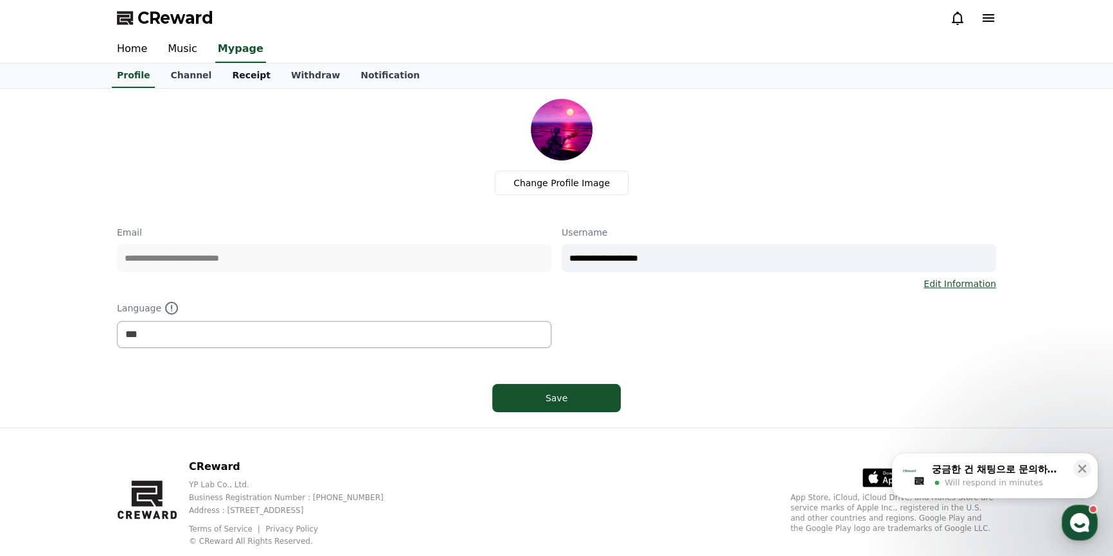 This screenshot has height=556, width=1113. What do you see at coordinates (251, 76) in the screenshot?
I see `a: Receipt` at bounding box center [251, 76].